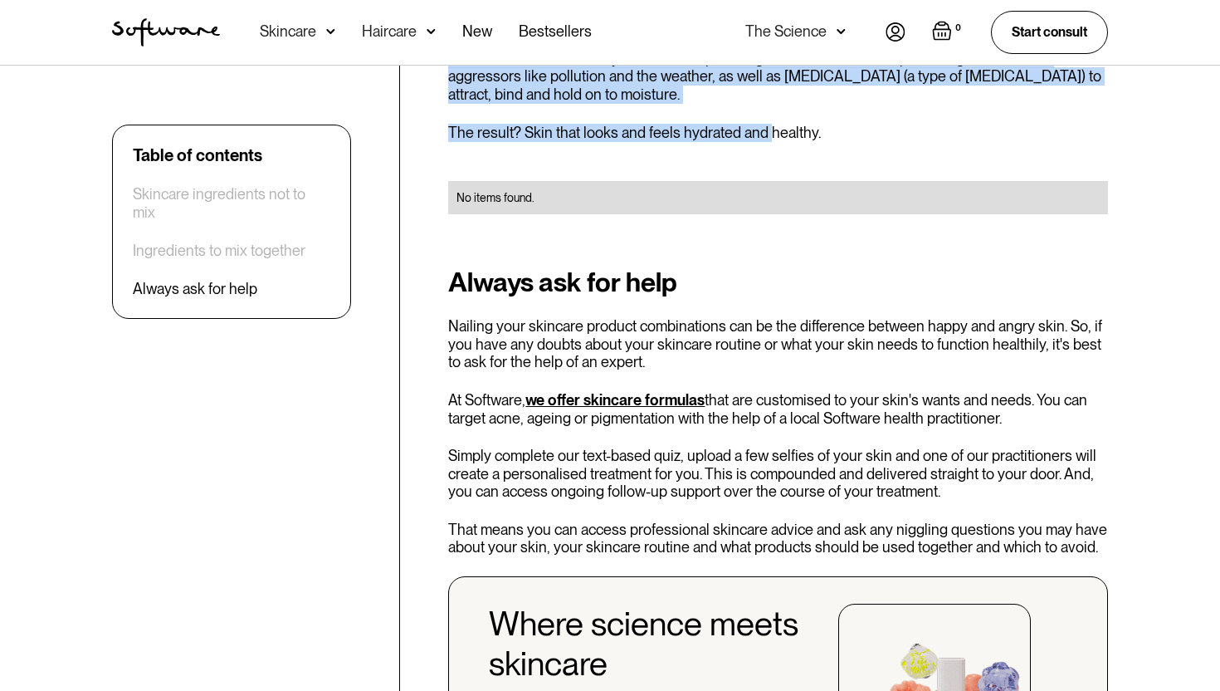 Image resolution: width=1220 pixels, height=691 pixels. Describe the element at coordinates (948, 32) in the screenshot. I see `a: Open empty cart` at that location.